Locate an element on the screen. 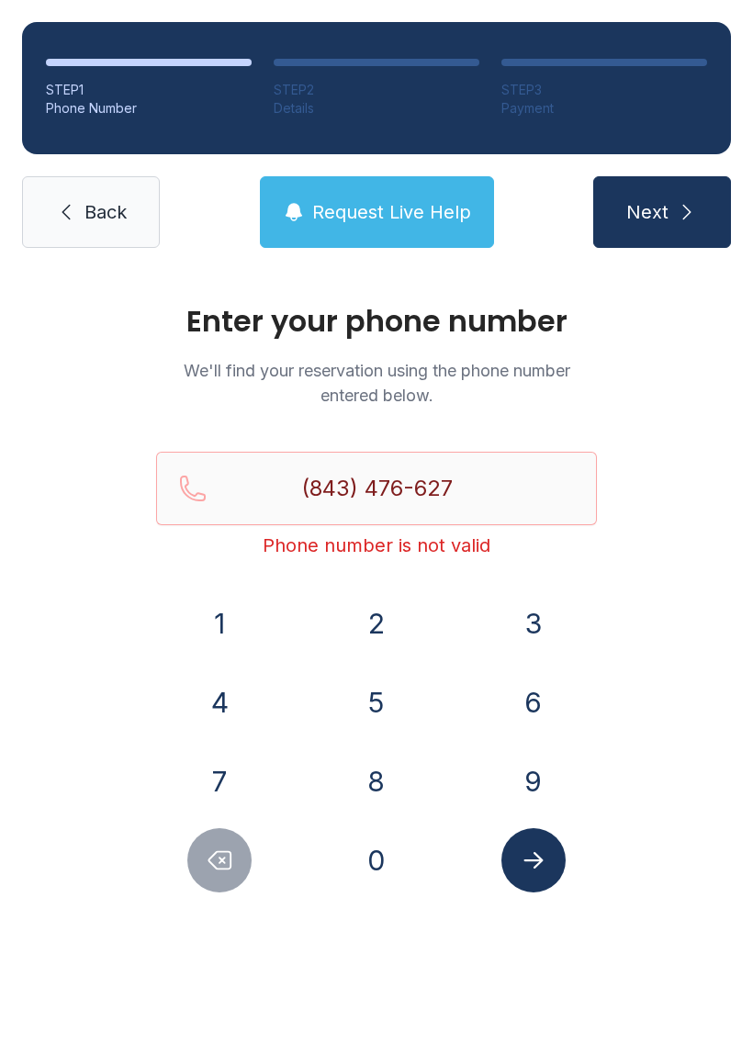 This screenshot has height=1043, width=753. button: 2 is located at coordinates (377, 624).